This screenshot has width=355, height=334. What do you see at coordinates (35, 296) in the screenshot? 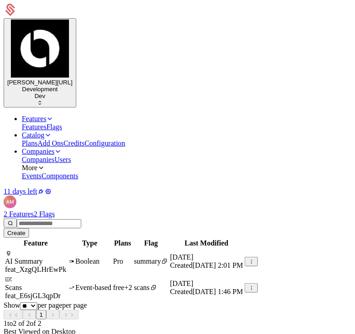
I see `div: feat_E6sjGL3qpDr` at bounding box center [35, 296].